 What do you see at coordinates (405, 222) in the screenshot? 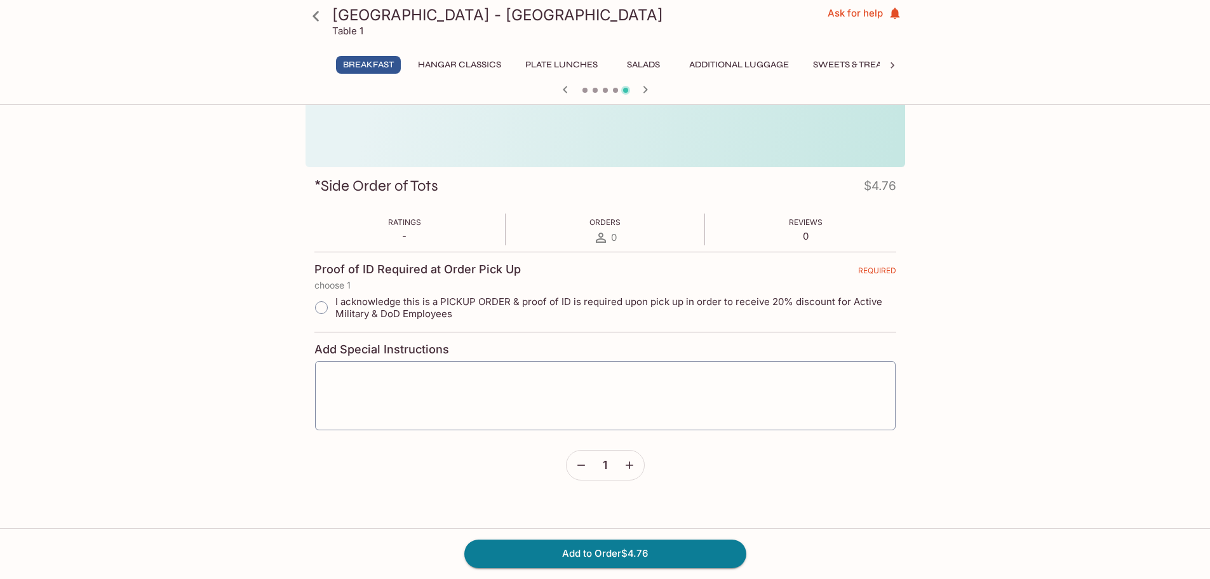
I see `span: Ratings` at bounding box center [405, 222].